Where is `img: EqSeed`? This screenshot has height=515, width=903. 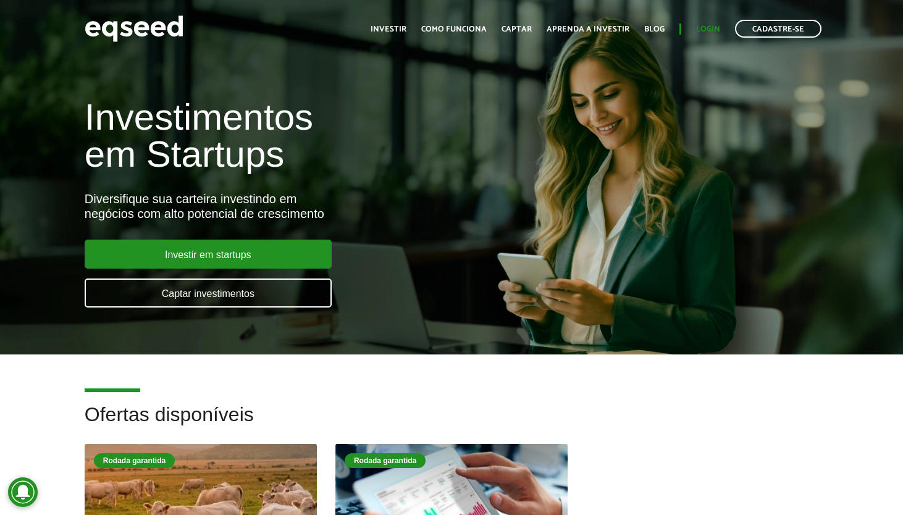 img: EqSeed is located at coordinates (134, 28).